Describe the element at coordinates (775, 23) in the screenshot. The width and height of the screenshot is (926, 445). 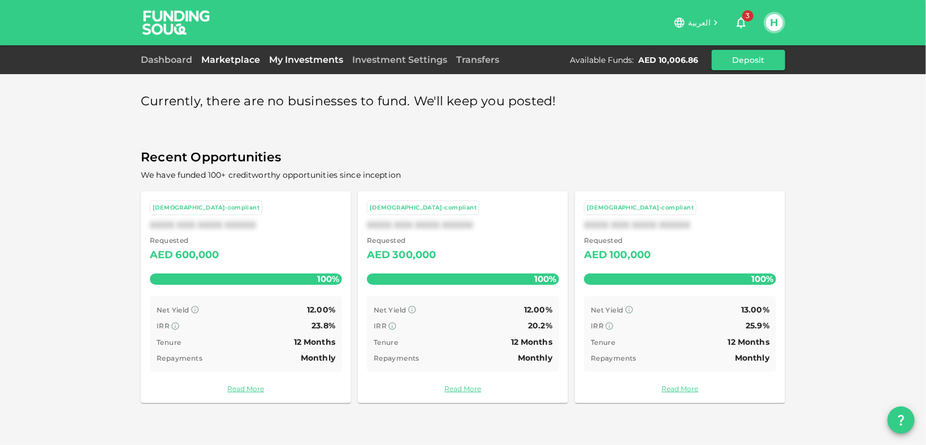
I see `button: H` at that location.